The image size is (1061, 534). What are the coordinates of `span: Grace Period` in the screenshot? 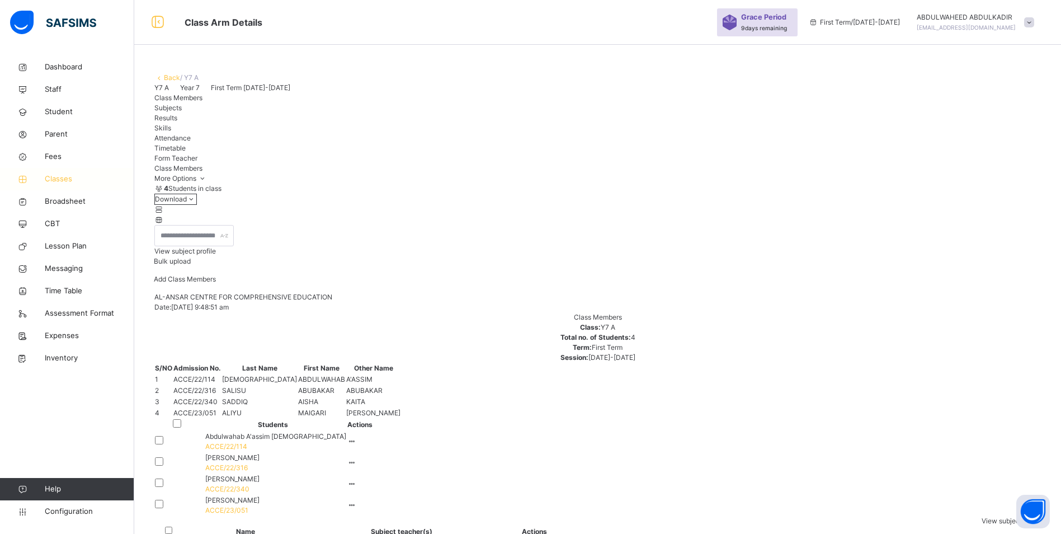 It's located at (763, 17).